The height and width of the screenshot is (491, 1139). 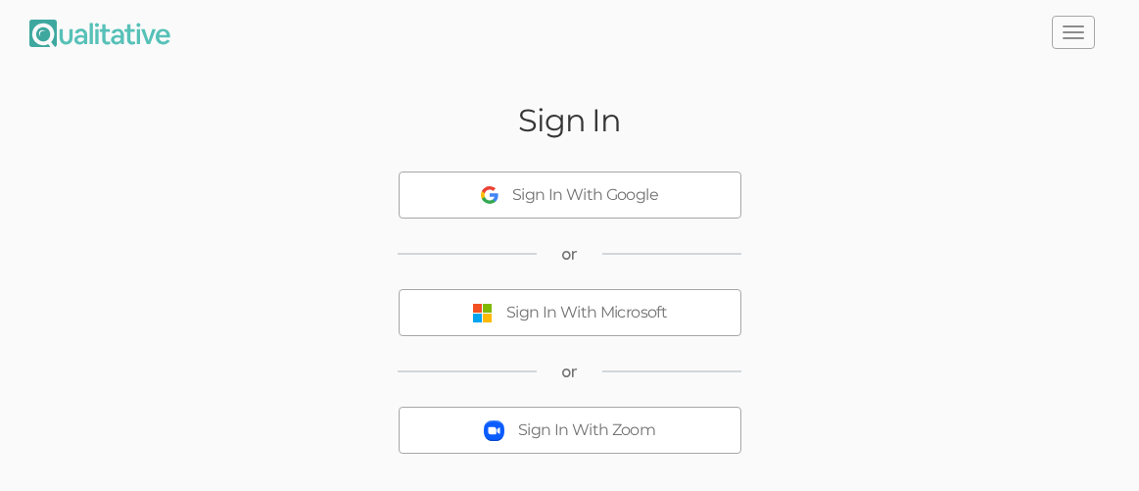 What do you see at coordinates (587, 312) in the screenshot?
I see `div: Sign In With Microsoft` at bounding box center [587, 312].